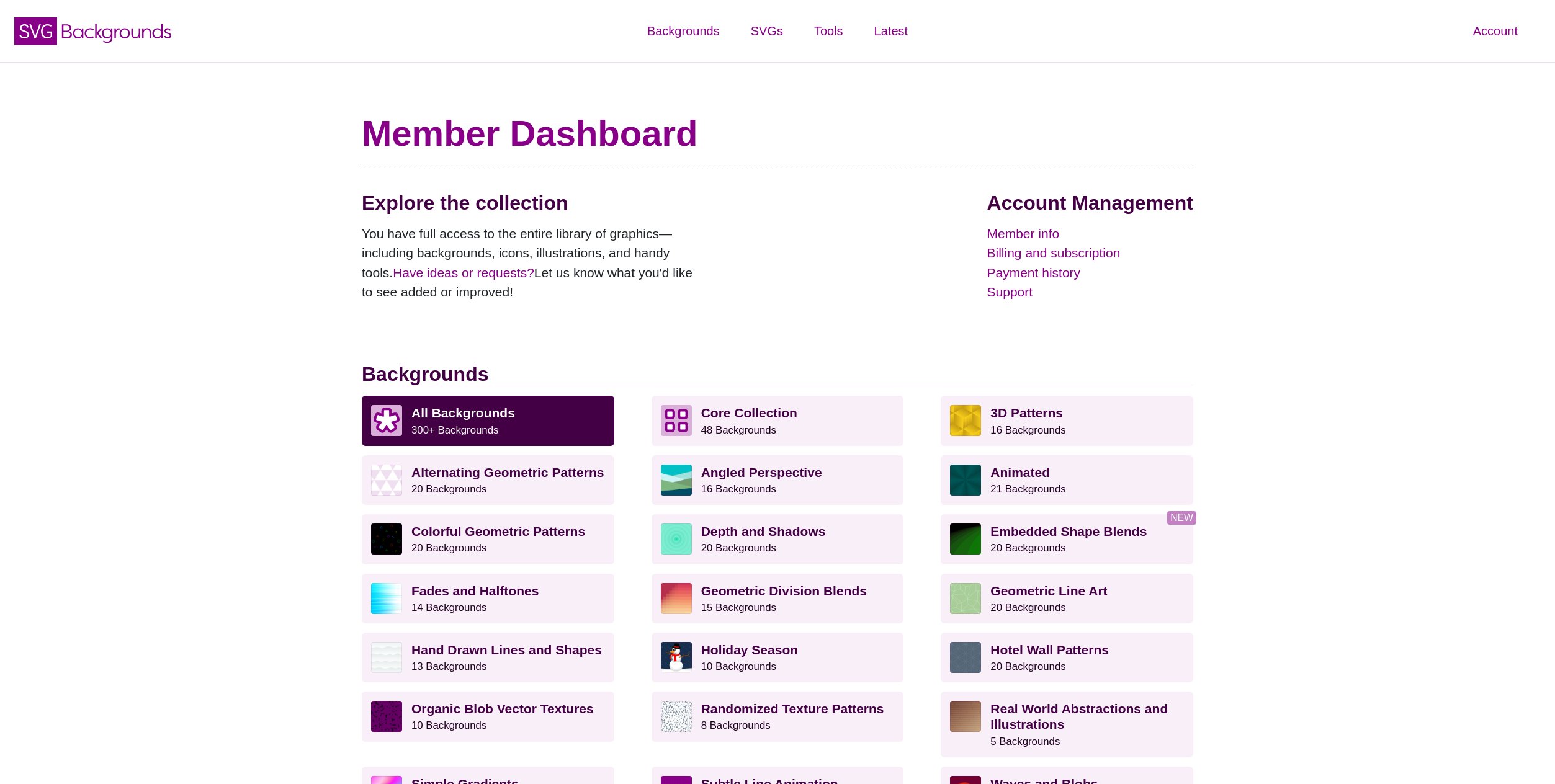 This screenshot has height=784, width=1555. I want to click on img: Purple vector splotches, so click(386, 716).